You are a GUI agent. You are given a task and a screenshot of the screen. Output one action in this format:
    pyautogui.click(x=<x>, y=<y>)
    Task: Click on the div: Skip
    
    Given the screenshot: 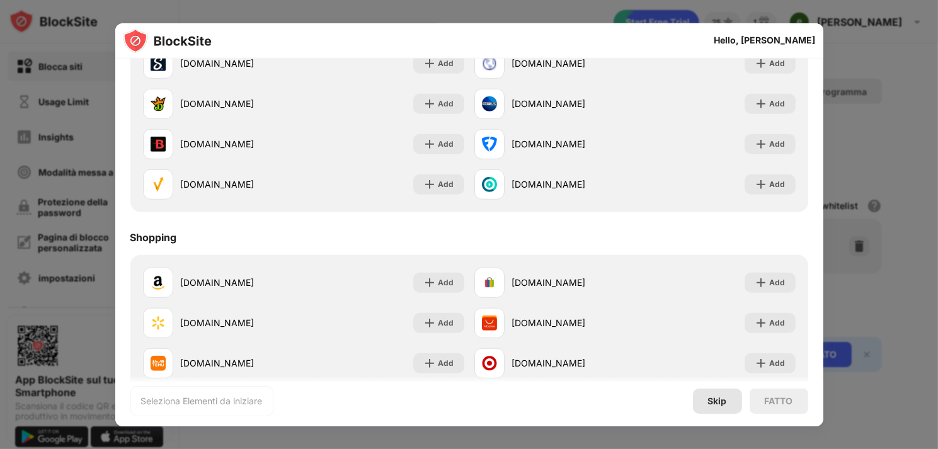 What is the action you would take?
    pyautogui.click(x=717, y=401)
    